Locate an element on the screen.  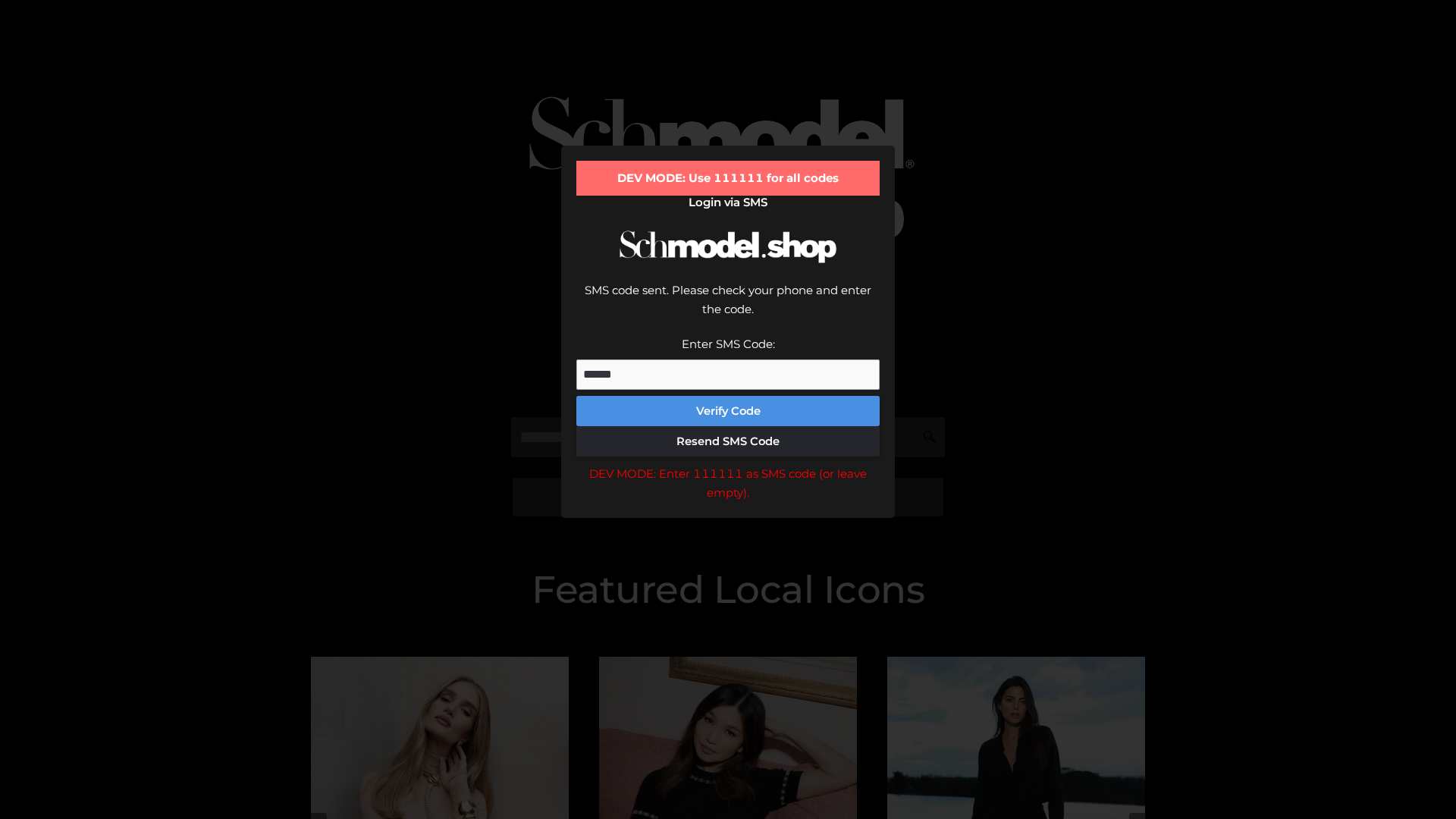
img: Schmodel Logo is located at coordinates (728, 247).